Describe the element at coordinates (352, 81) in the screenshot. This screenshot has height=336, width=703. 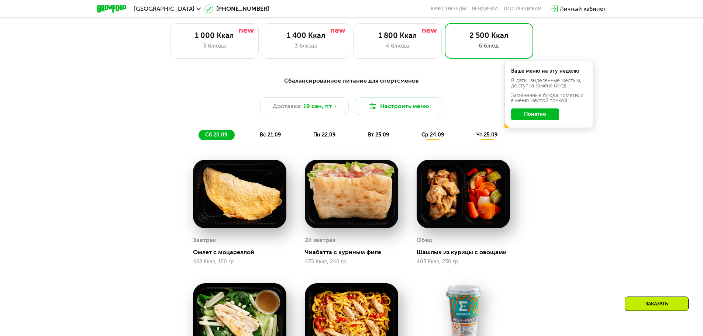
I see `div: Сбалансированное питание для спортсменов` at that location.